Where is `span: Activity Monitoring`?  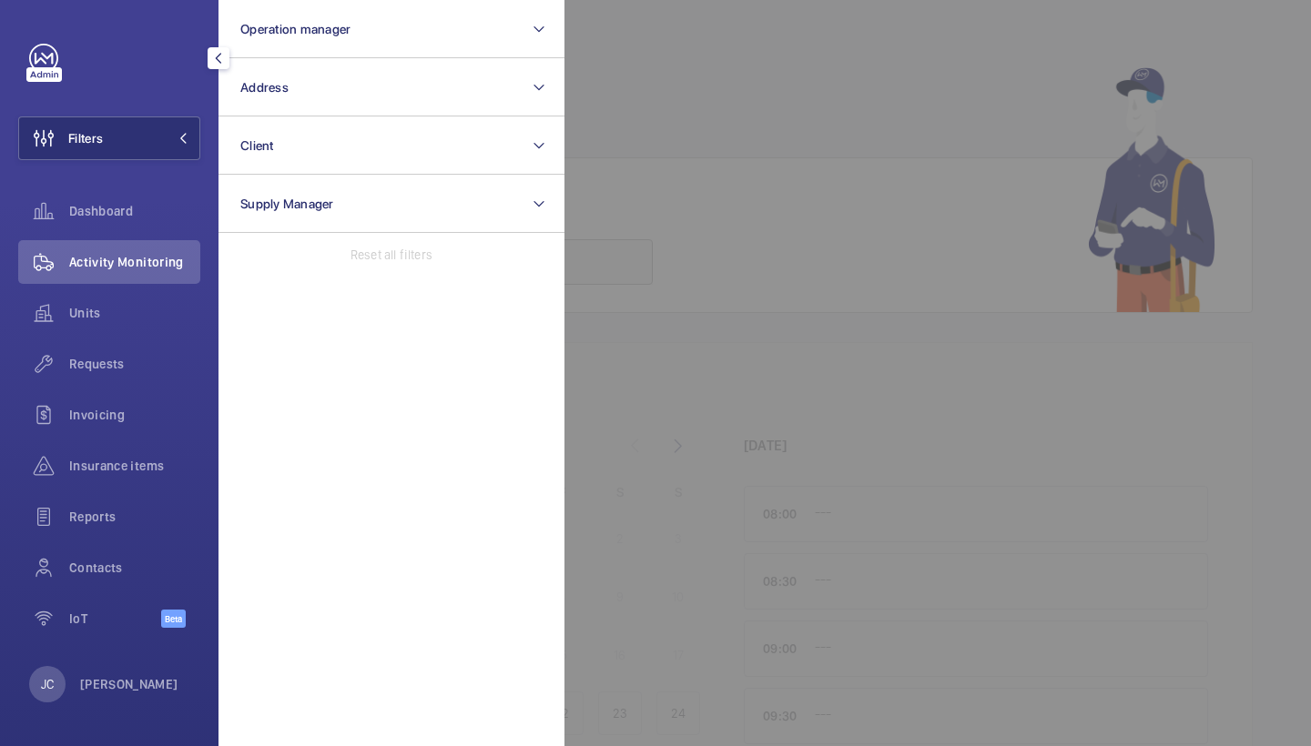
span: Activity Monitoring is located at coordinates (135, 262).